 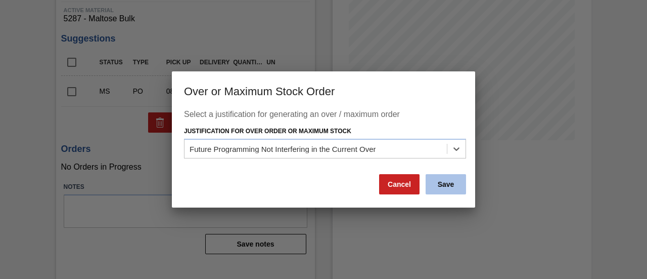 What do you see at coordinates (267, 131) in the screenshot?
I see `label: Justification for Over Order or Maximum Stock` at bounding box center [267, 131].